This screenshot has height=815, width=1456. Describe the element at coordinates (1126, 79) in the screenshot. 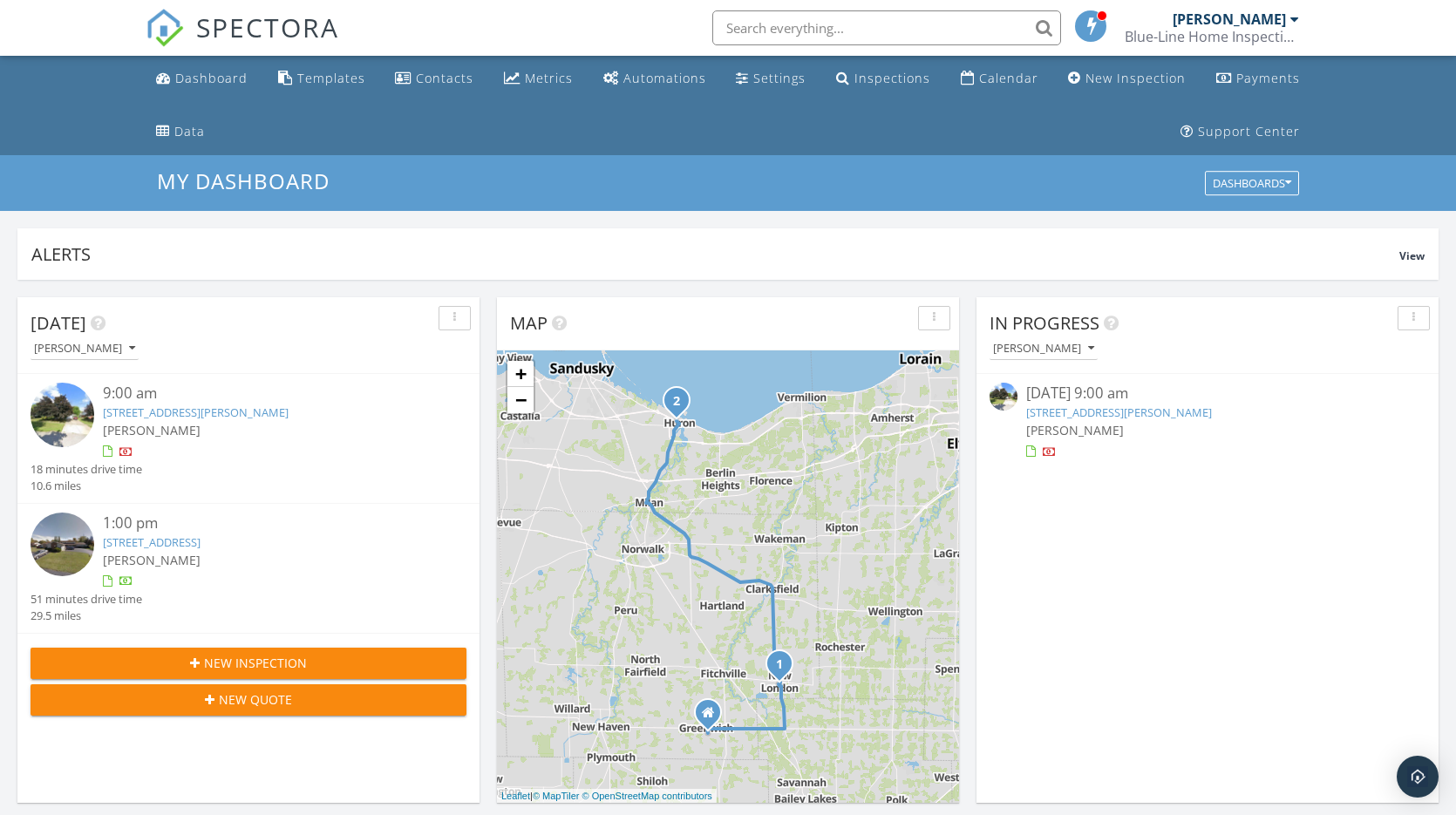

I see `a: New Inspection` at that location.